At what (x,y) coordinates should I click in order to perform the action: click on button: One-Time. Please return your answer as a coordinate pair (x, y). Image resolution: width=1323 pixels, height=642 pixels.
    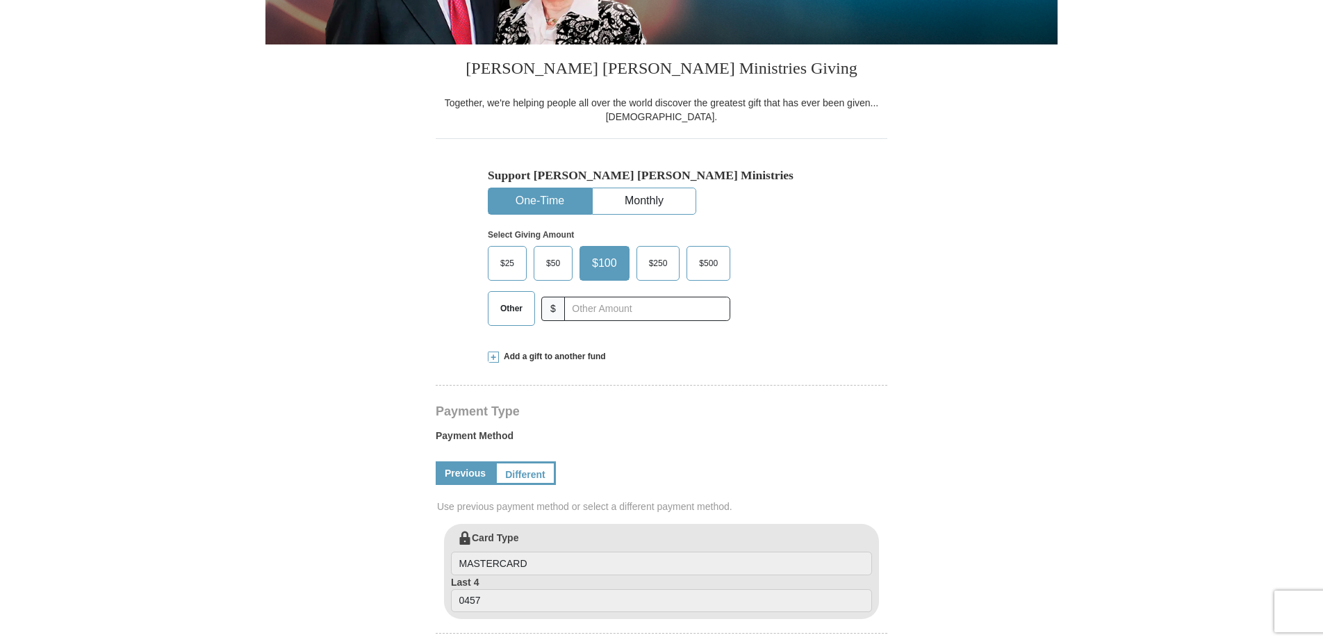
    Looking at the image, I should click on (540, 201).